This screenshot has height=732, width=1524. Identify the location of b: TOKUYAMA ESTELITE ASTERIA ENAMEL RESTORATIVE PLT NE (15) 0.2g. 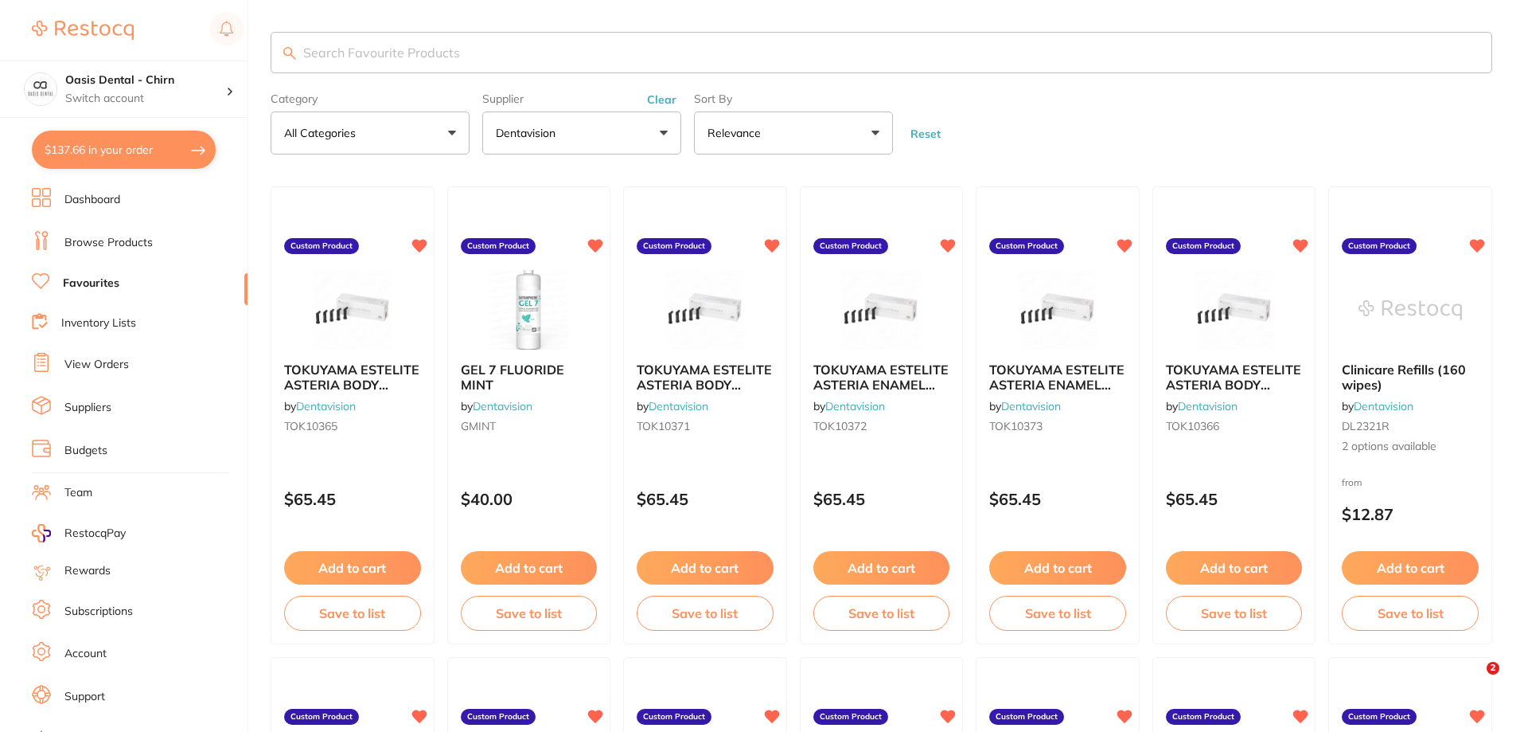
(882, 377).